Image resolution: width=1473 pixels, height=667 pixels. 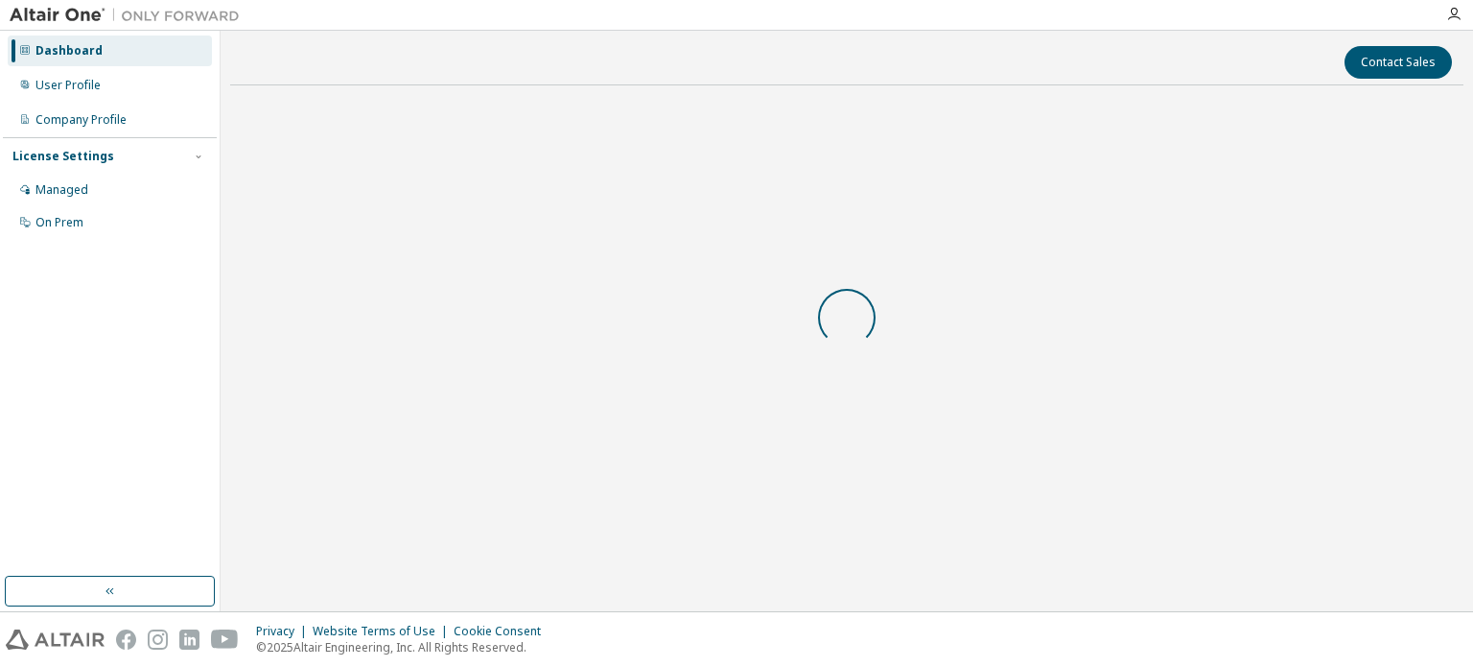 I want to click on div: User Profile, so click(x=68, y=85).